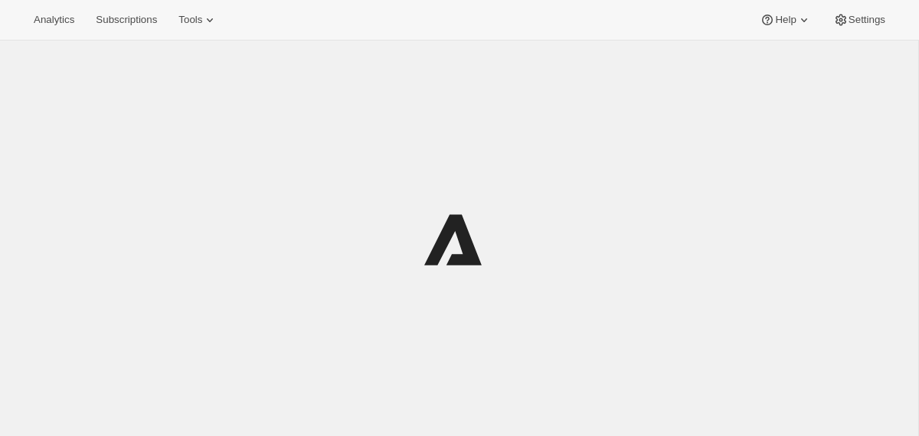 The height and width of the screenshot is (436, 919). Describe the element at coordinates (54, 20) in the screenshot. I see `button: Analytics` at that location.